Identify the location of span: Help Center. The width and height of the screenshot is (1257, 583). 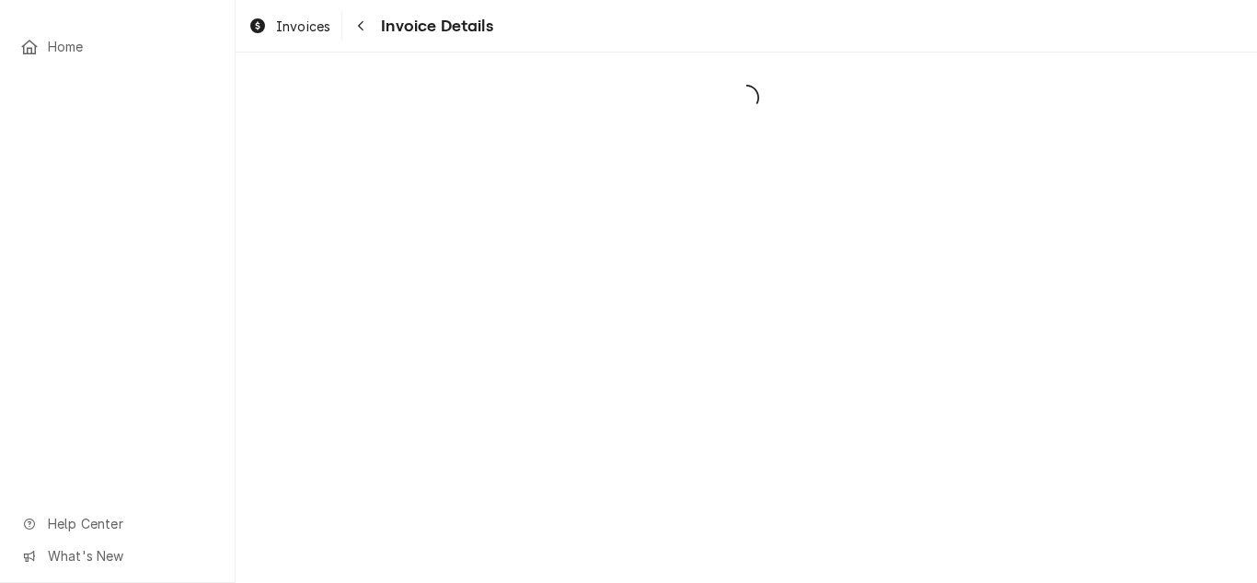
(130, 523).